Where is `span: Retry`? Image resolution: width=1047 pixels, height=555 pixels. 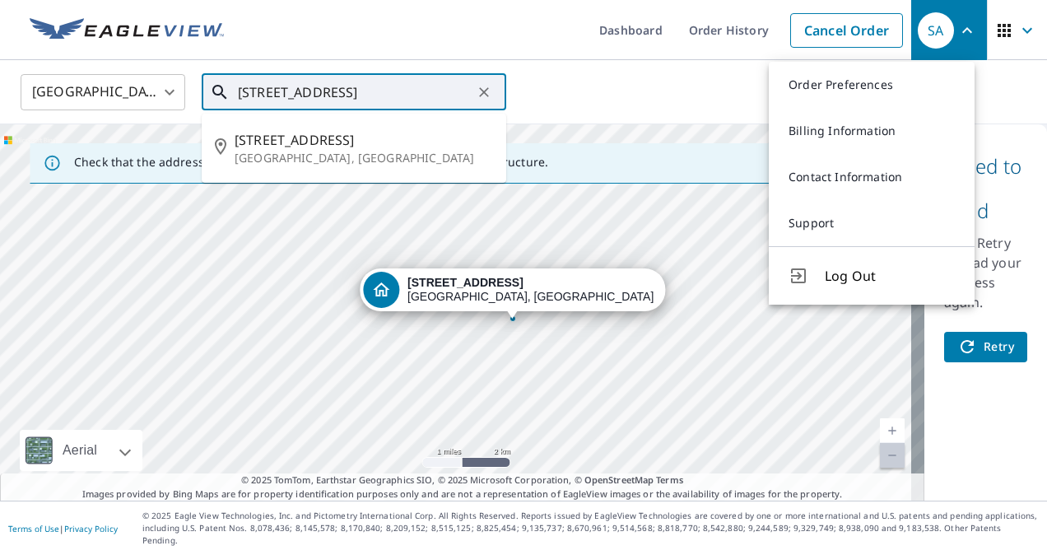 span: Retry is located at coordinates (986, 347).